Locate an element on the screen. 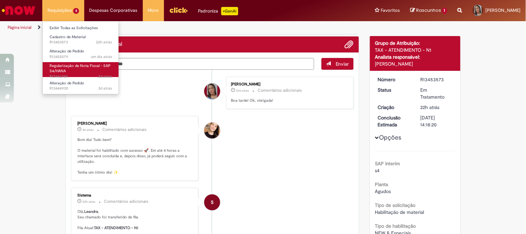 The width and height of the screenshot is (526, 234). b: Planta is located at coordinates (382, 184).